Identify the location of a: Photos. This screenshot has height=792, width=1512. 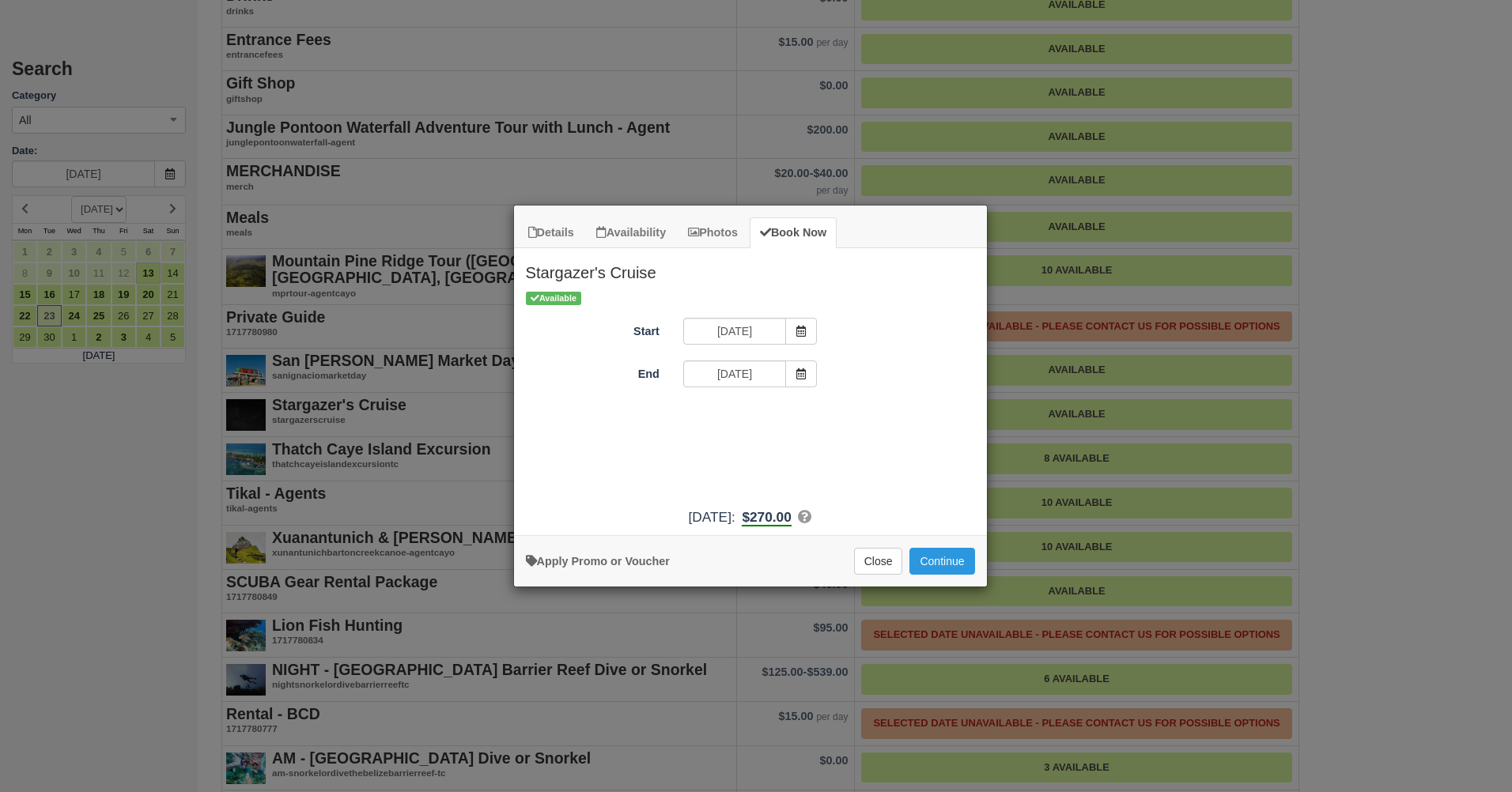
(712, 232).